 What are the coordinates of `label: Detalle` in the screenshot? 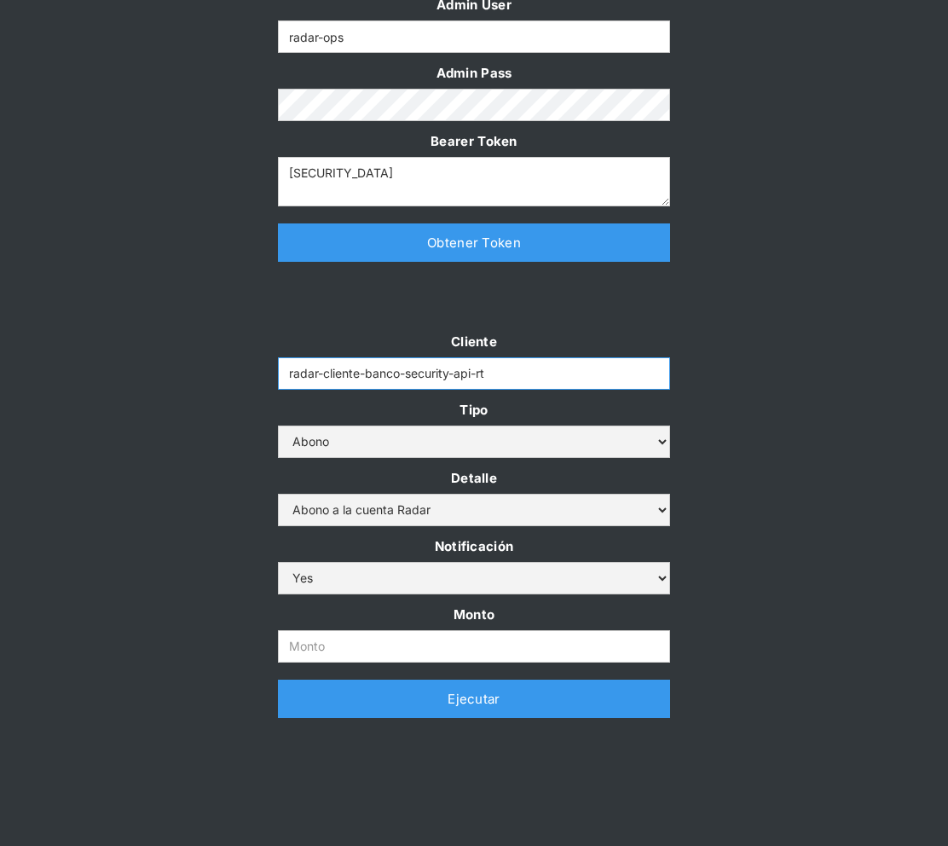 It's located at (474, 478).